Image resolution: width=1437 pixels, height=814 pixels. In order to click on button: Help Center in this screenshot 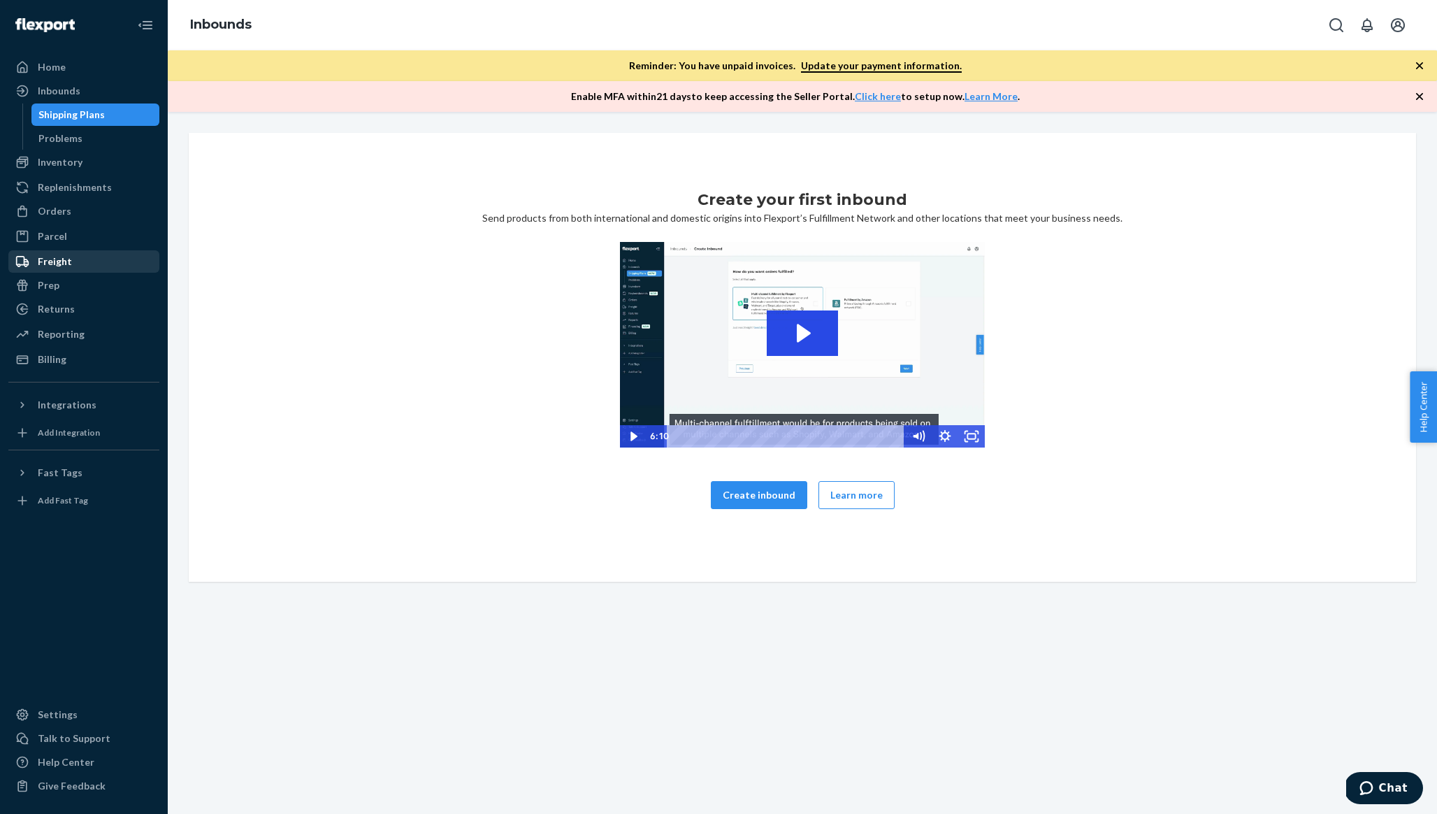, I will do `click(1423, 407)`.